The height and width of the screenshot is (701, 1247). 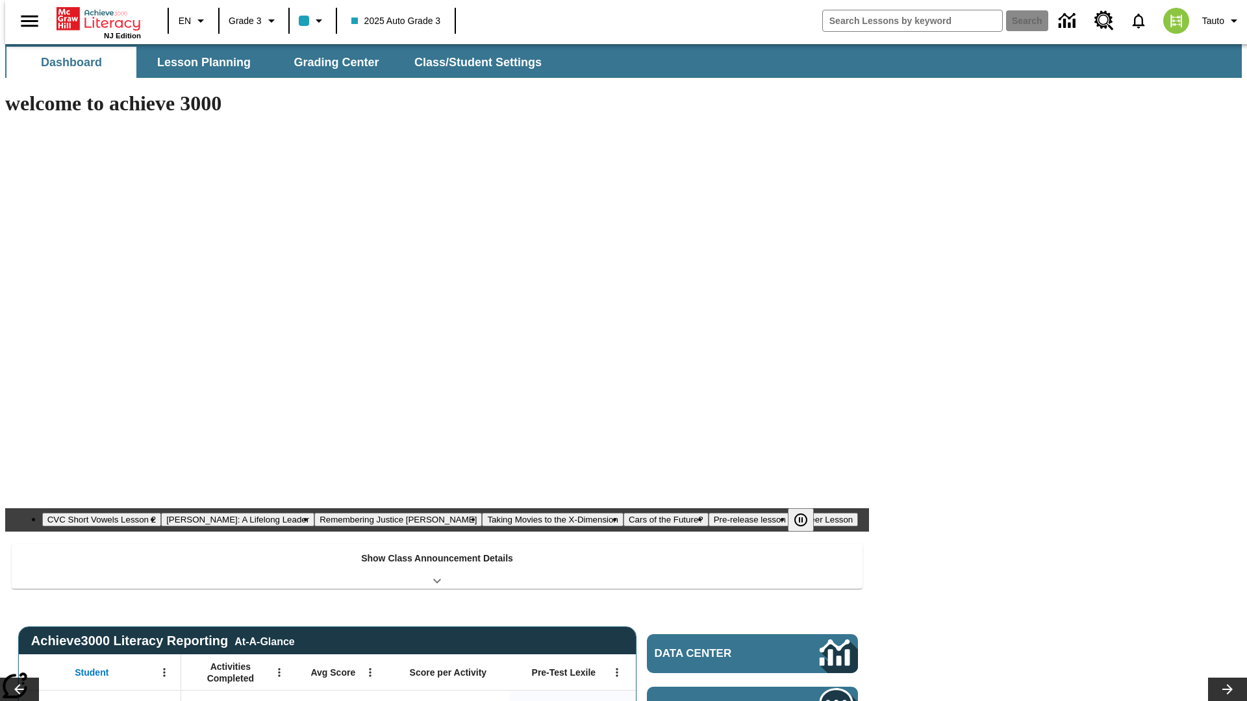 What do you see at coordinates (71, 62) in the screenshot?
I see `button: Dashboard` at bounding box center [71, 62].